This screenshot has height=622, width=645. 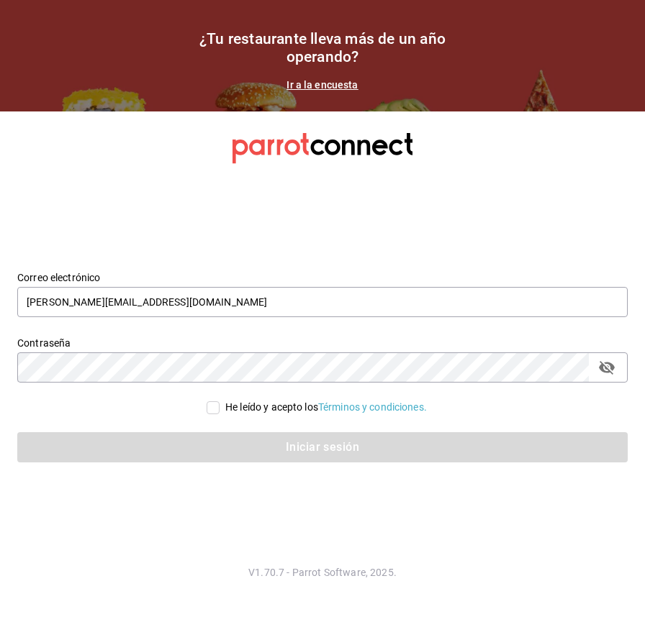 I want to click on a: Ir a la encuesta, so click(x=322, y=85).